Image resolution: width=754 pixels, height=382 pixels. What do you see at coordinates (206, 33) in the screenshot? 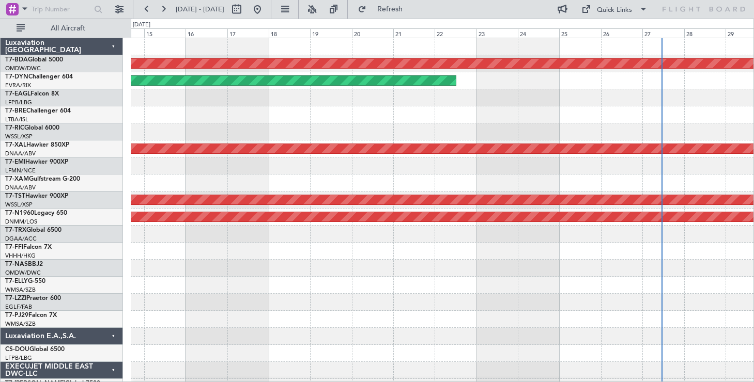
I see `div: 16` at bounding box center [206, 33].